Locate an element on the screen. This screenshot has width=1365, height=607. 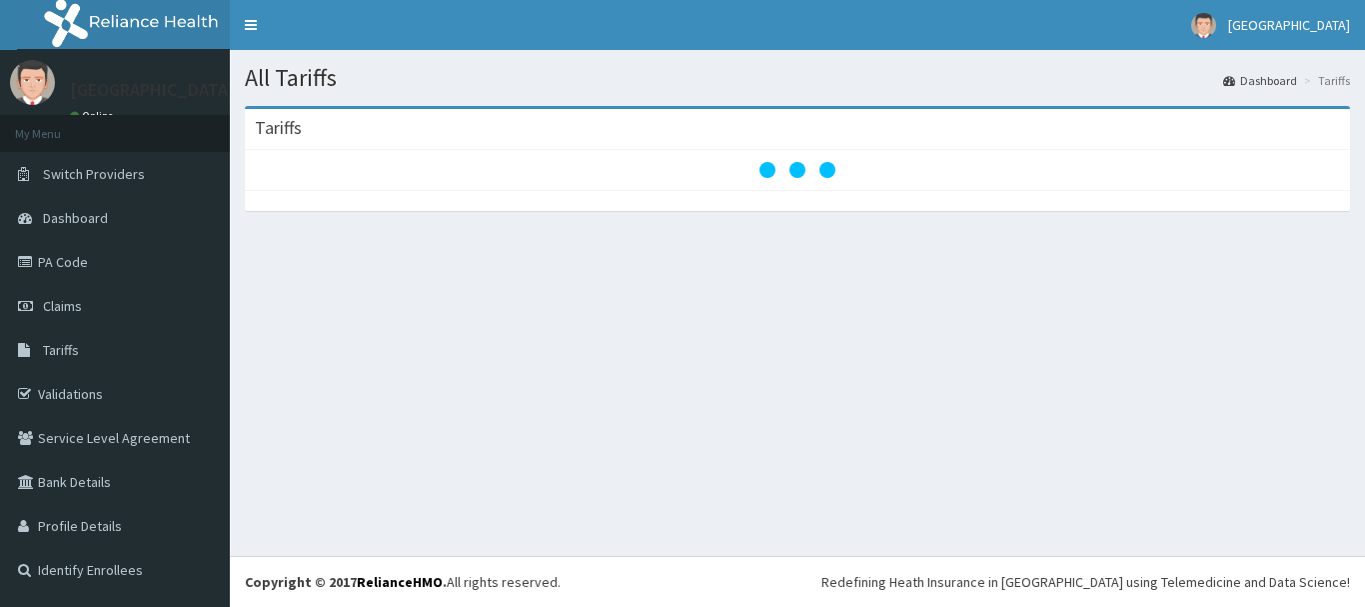
a: Dashboard is located at coordinates (1260, 80).